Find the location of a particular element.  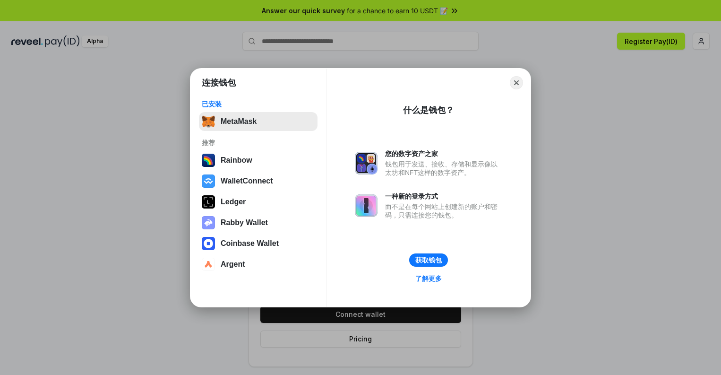

div: 推荐 is located at coordinates (258, 143).